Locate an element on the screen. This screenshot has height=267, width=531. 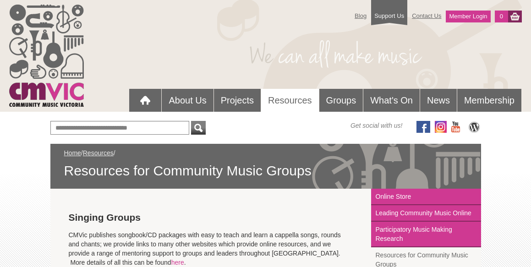
p: CMVic publishes songbook/CD packages with easy to teach and learn a cappella songs, rounds and ch... is located at coordinates (211, 249).